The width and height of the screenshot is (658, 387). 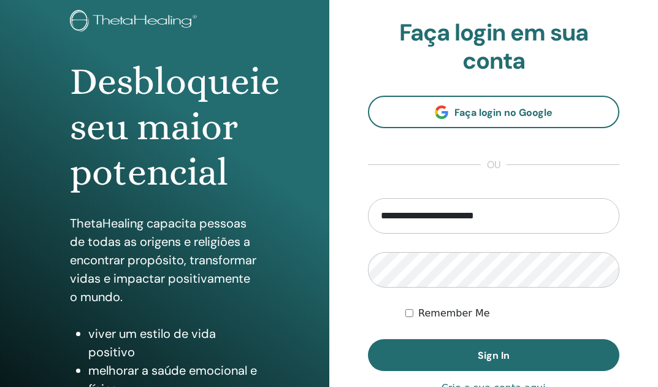 I want to click on label: Remember Me, so click(x=454, y=313).